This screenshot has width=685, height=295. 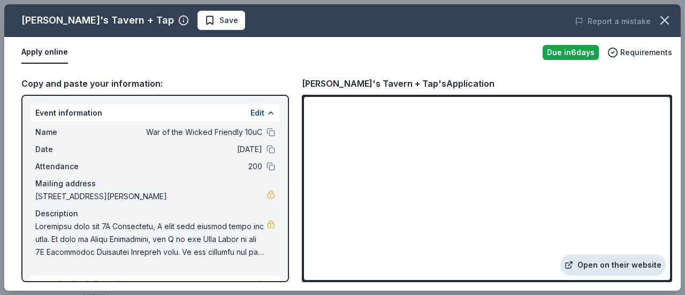 What do you see at coordinates (640, 52) in the screenshot?
I see `button: Requirements` at bounding box center [640, 52].